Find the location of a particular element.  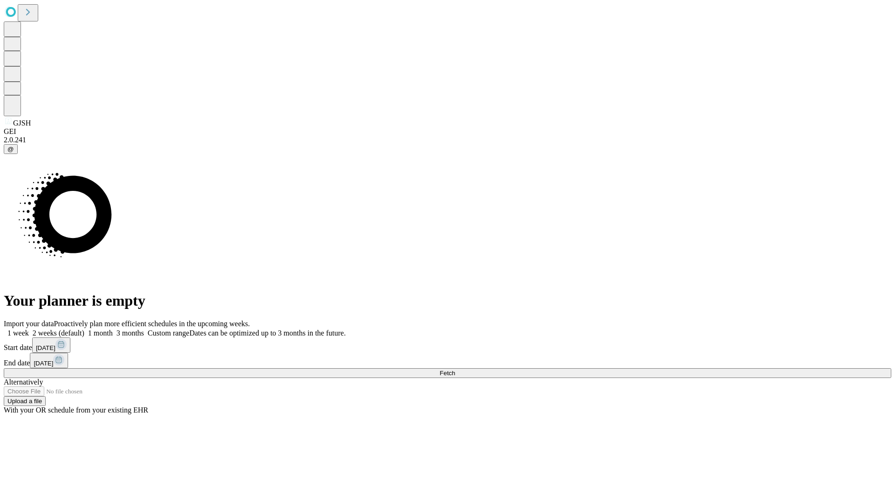

span: 1 week is located at coordinates (18, 332).